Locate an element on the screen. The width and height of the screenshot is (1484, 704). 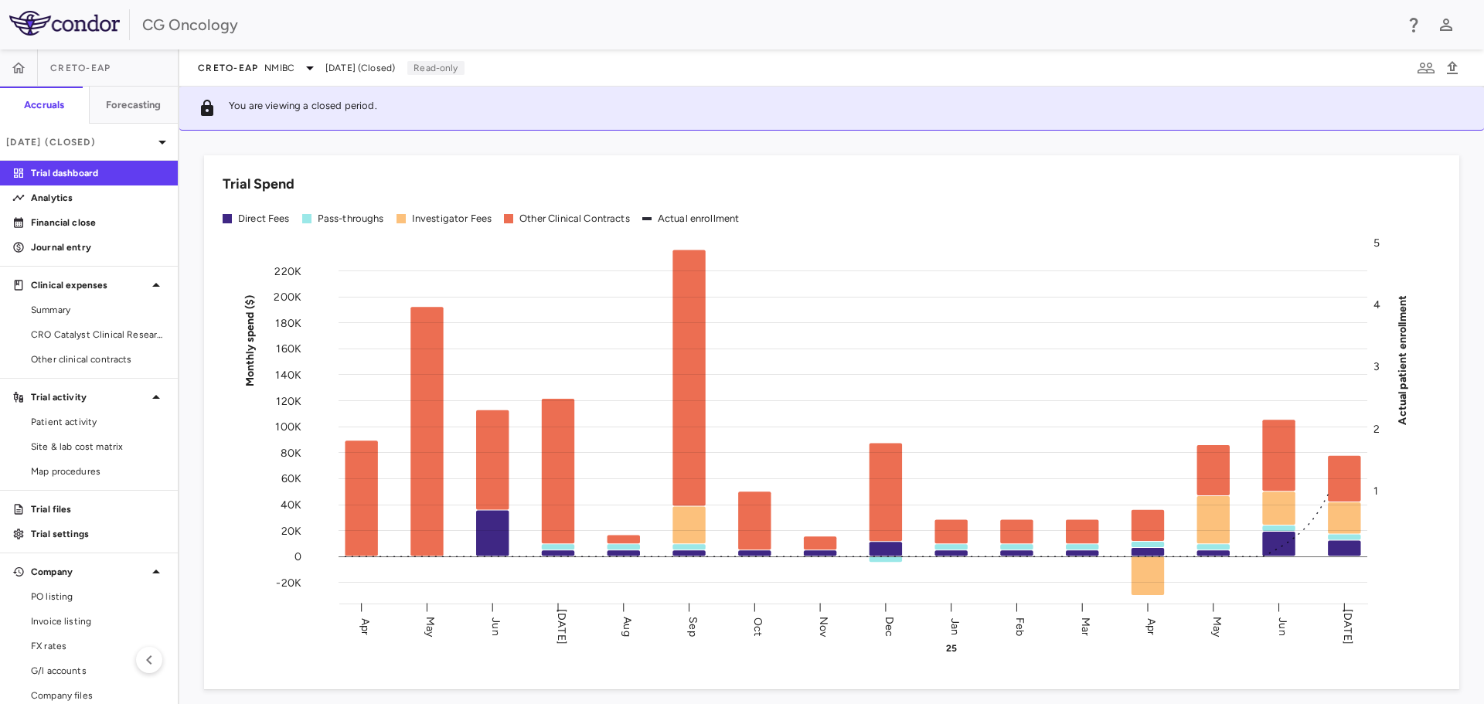
span: Other clinical contracts is located at coordinates (98, 359).